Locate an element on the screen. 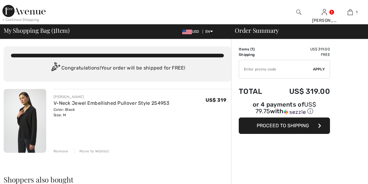 This screenshot has height=184, width=368. img: Sezzle is located at coordinates (295, 112).